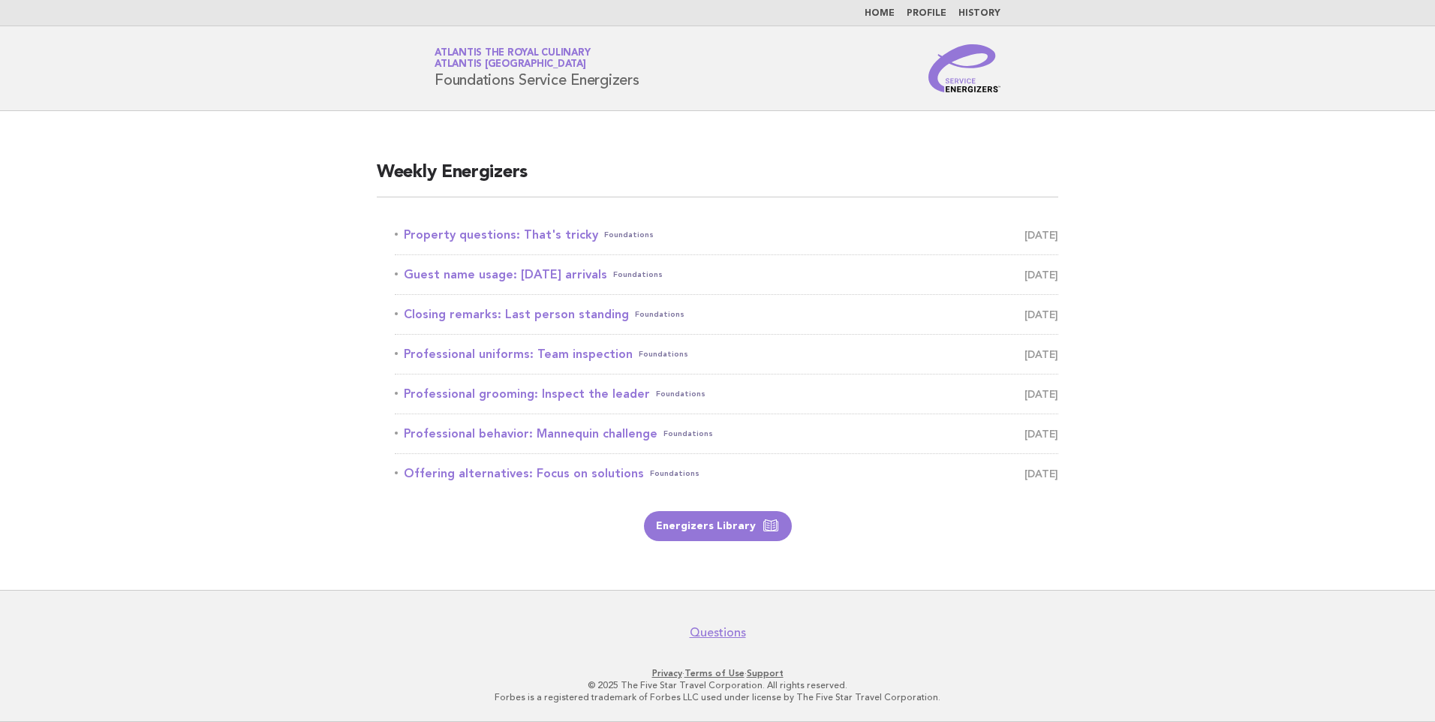  Describe the element at coordinates (965, 68) in the screenshot. I see `img: Service Energizers` at that location.